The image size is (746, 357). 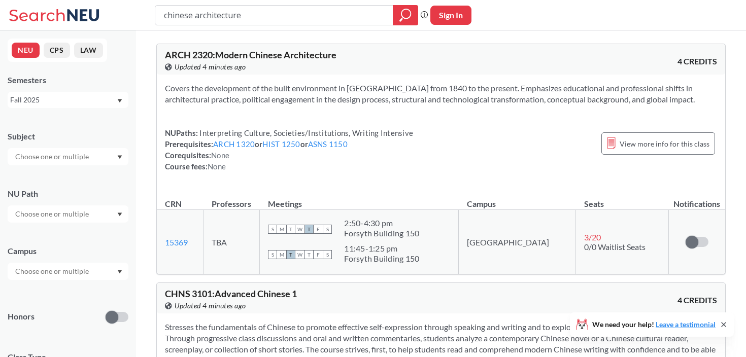 I want to click on span: We need your help!, so click(x=654, y=325).